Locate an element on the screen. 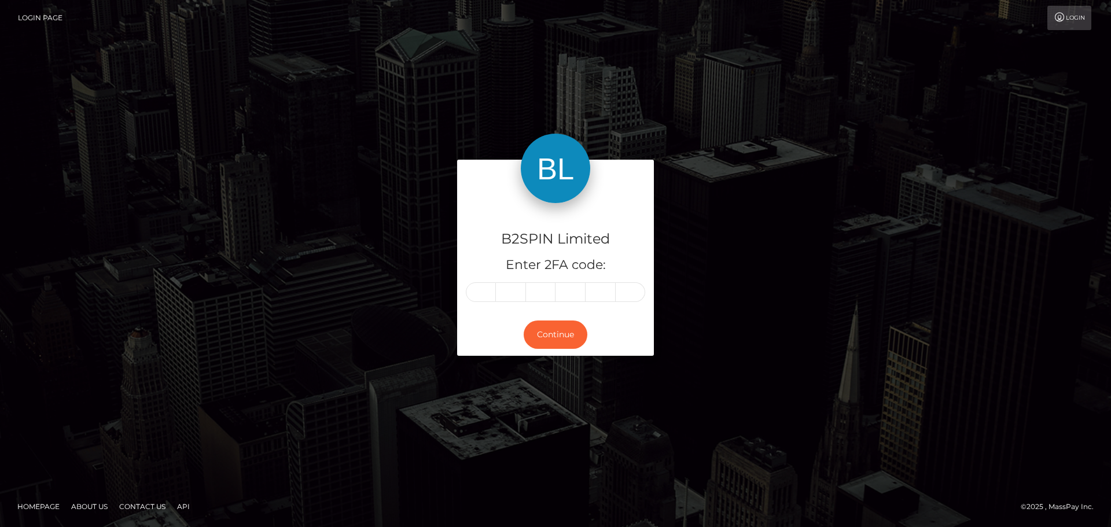  a: Login is located at coordinates (1070, 18).